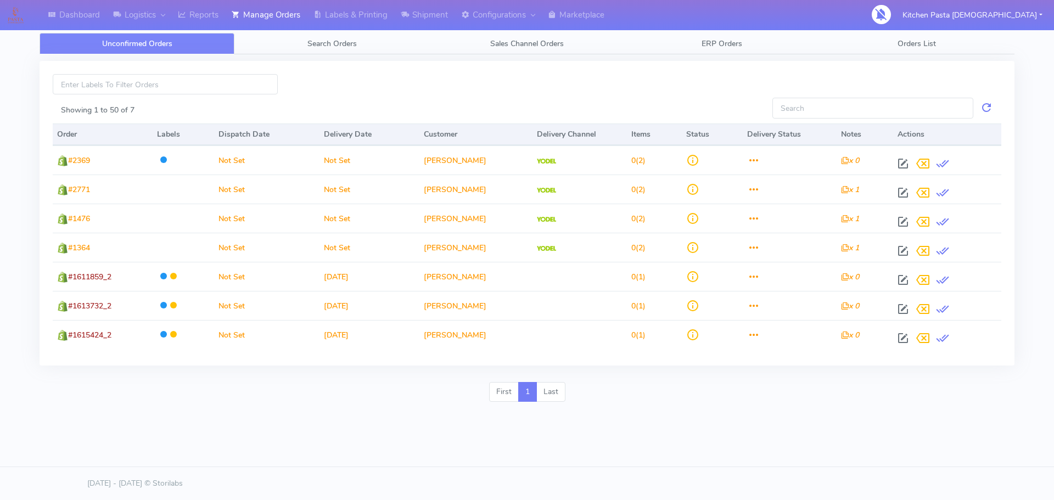 This screenshot has width=1054, height=500. Describe the element at coordinates (527, 43) in the screenshot. I see `span: Sales Channel Orders` at that location.